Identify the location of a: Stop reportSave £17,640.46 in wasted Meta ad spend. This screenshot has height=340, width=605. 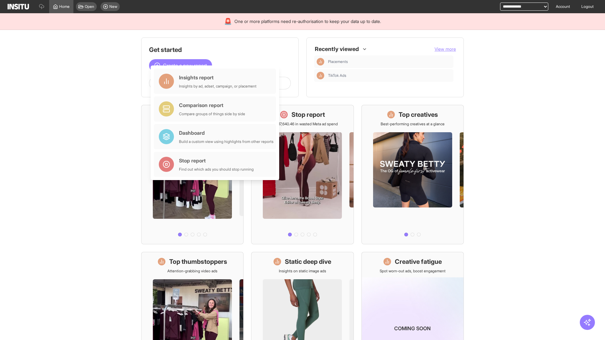
(302, 175).